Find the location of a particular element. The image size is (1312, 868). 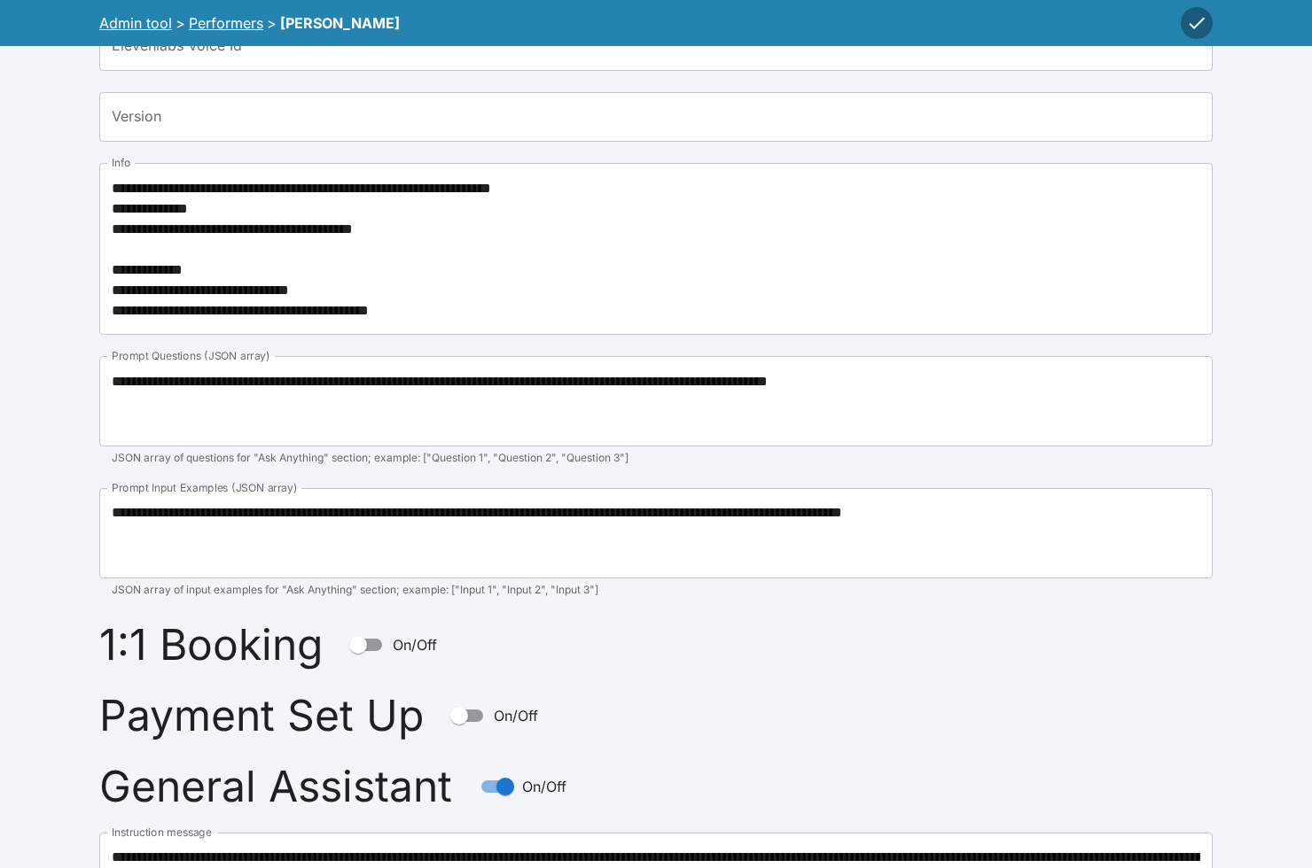

a: Admin tool is located at coordinates (136, 23).